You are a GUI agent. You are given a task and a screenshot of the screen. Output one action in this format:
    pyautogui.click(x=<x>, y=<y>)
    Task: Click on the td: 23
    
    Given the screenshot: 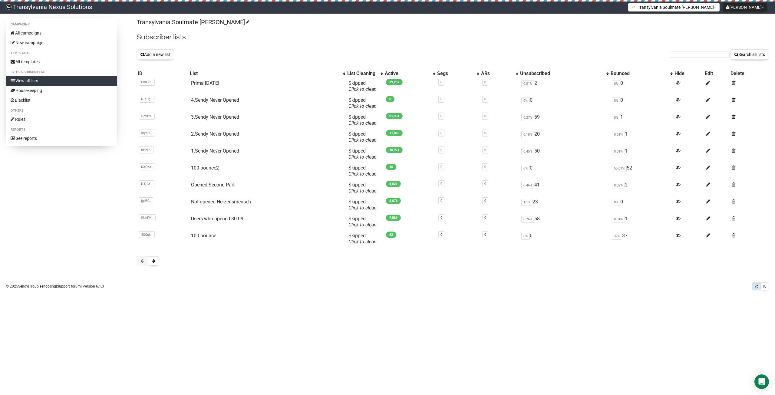 What is the action you would take?
    pyautogui.click(x=564, y=205)
    